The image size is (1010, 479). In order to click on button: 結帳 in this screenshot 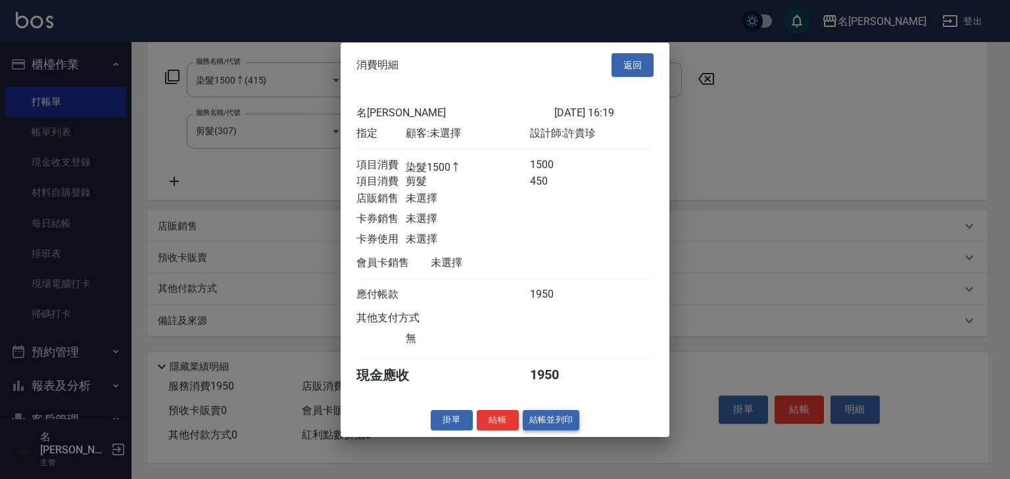, I will do `click(498, 420)`.